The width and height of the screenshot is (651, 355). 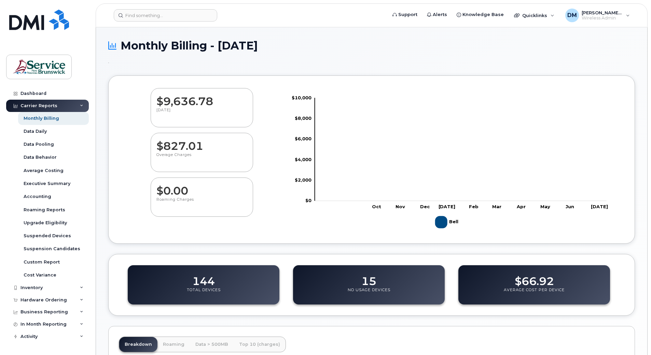 What do you see at coordinates (260, 345) in the screenshot?
I see `a: Top 10 (charges)` at bounding box center [260, 345].